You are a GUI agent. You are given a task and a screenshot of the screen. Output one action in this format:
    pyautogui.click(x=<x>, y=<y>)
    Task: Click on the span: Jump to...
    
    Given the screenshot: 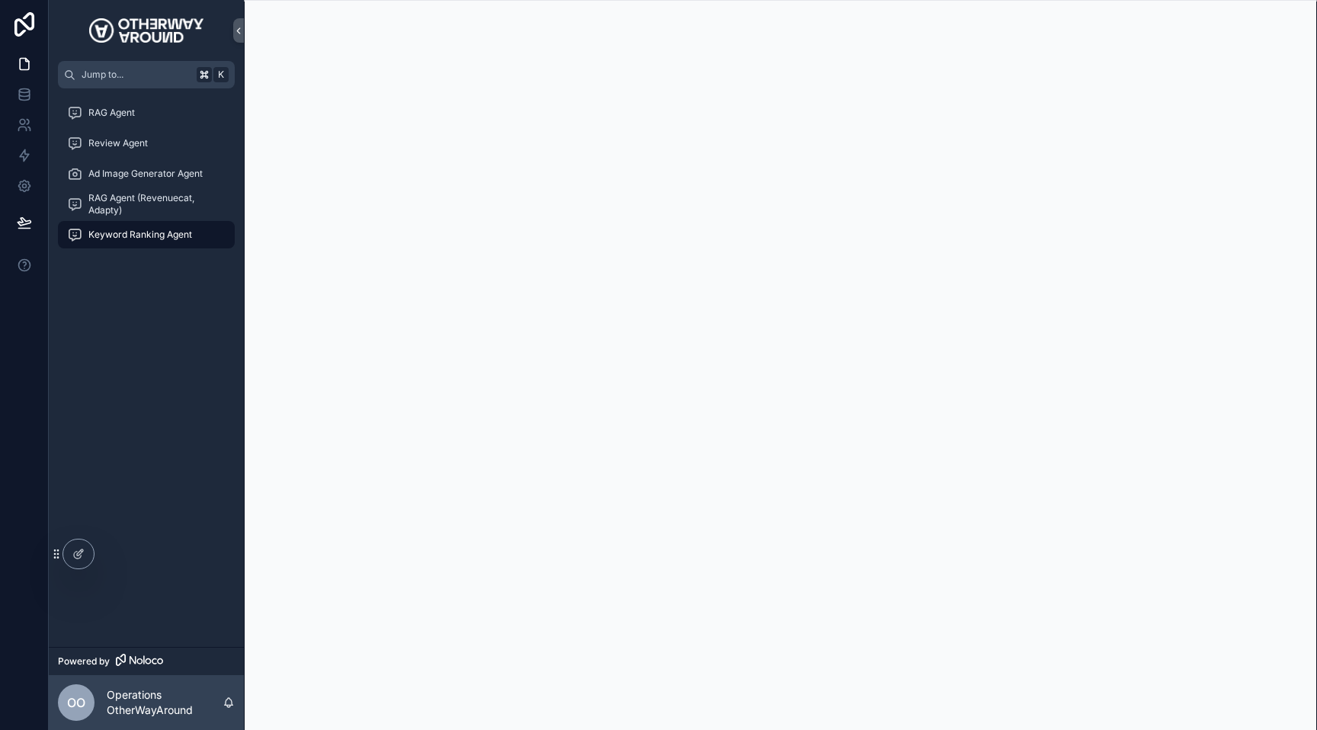 What is the action you would take?
    pyautogui.click(x=136, y=75)
    